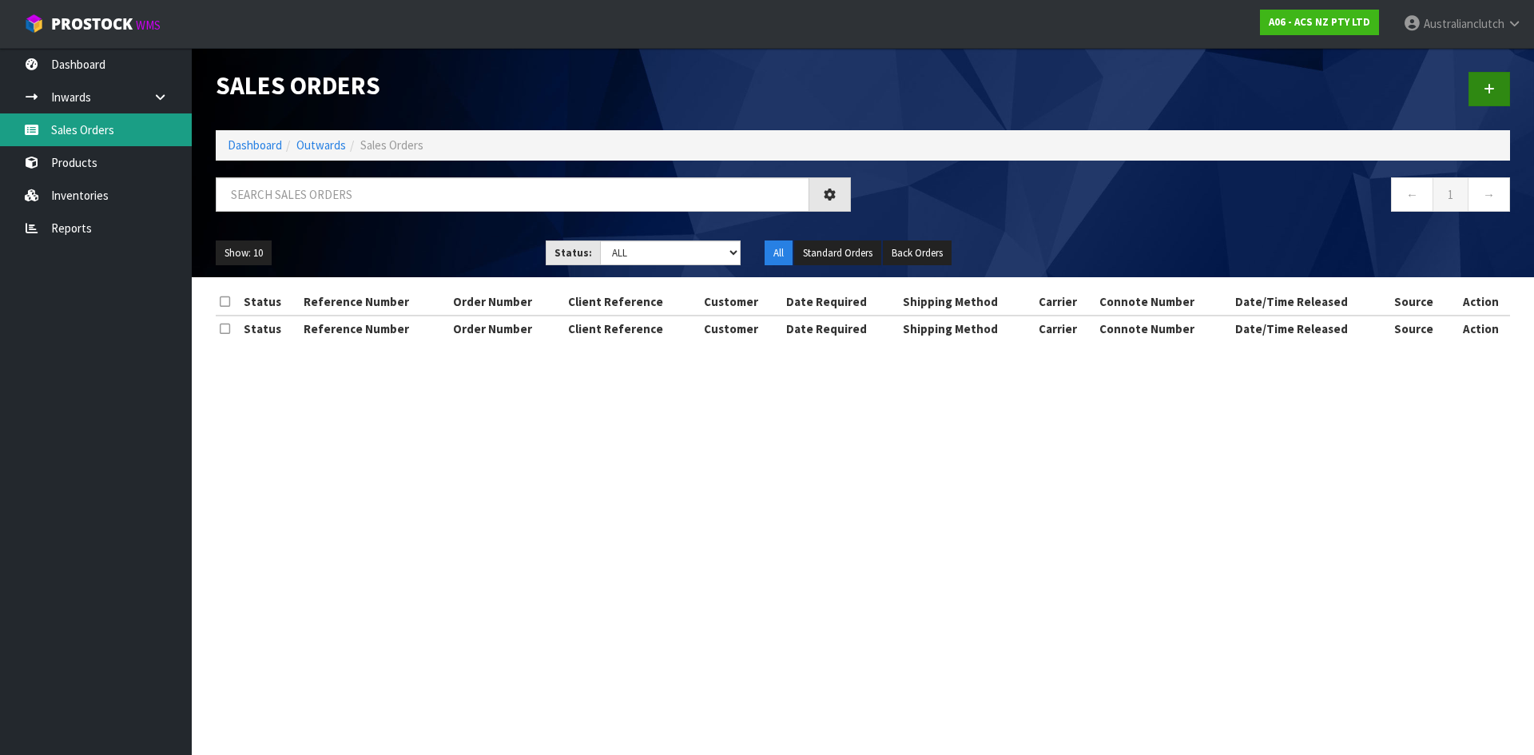 Image resolution: width=1534 pixels, height=755 pixels. I want to click on small: WMS, so click(148, 25).